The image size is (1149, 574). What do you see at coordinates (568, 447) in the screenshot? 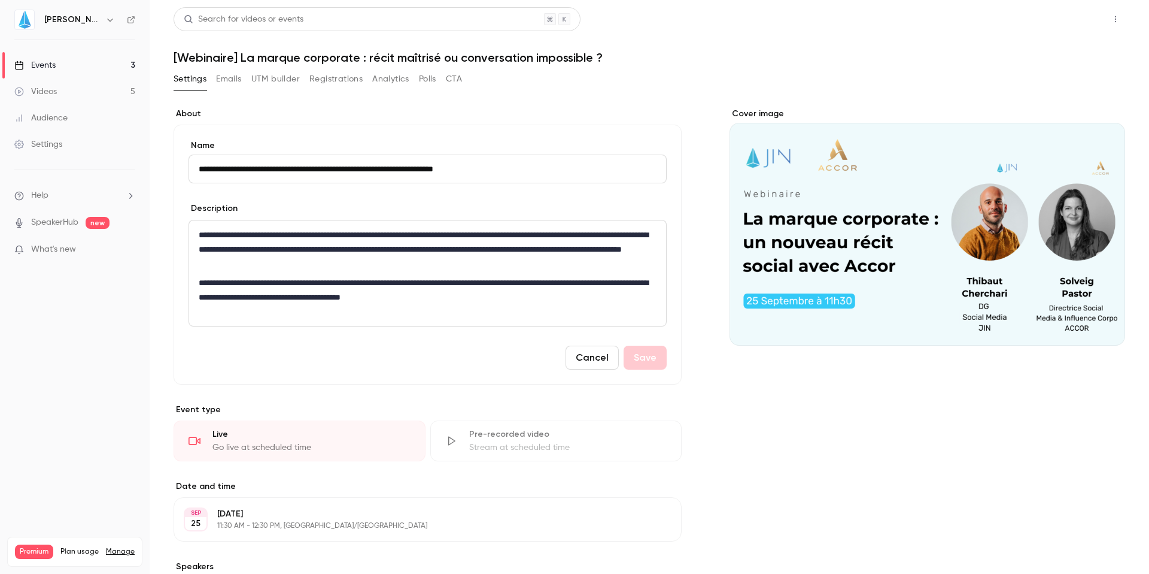
I see `div: Stream at scheduled time` at bounding box center [568, 447].